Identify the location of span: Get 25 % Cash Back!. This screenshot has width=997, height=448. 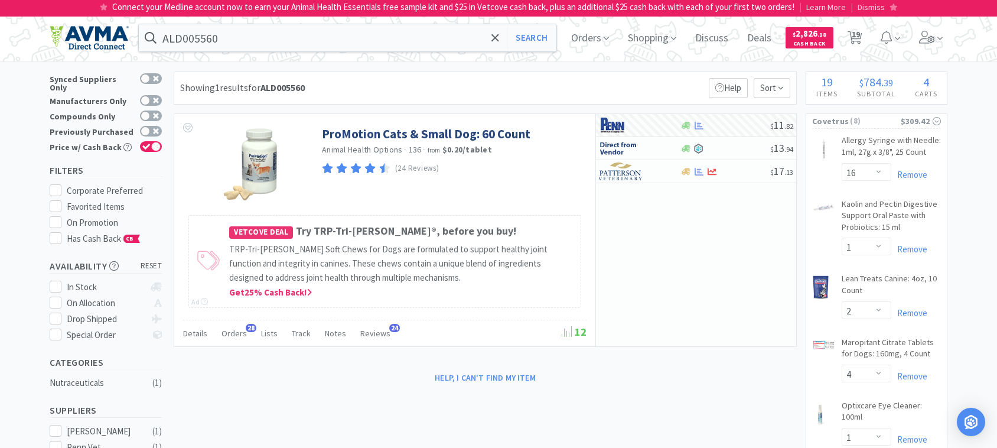
(271, 292).